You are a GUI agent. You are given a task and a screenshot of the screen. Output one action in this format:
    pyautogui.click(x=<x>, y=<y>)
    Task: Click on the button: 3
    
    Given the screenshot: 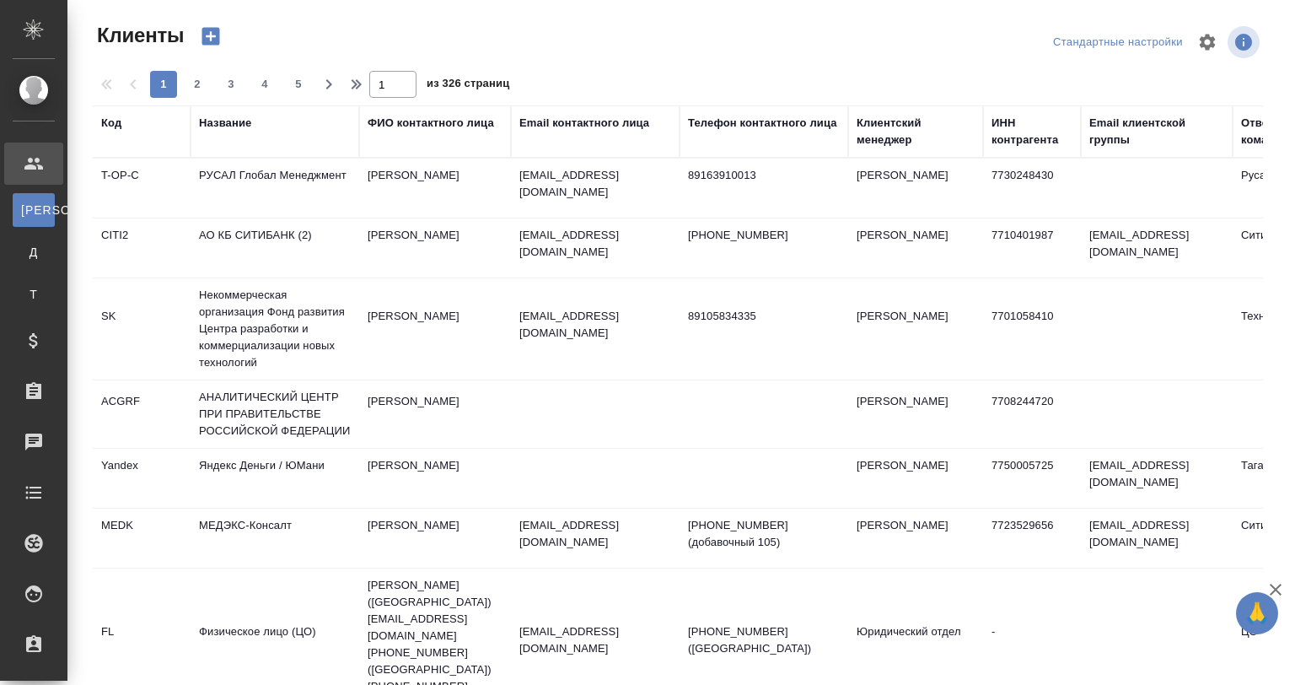 What is the action you would take?
    pyautogui.click(x=231, y=84)
    